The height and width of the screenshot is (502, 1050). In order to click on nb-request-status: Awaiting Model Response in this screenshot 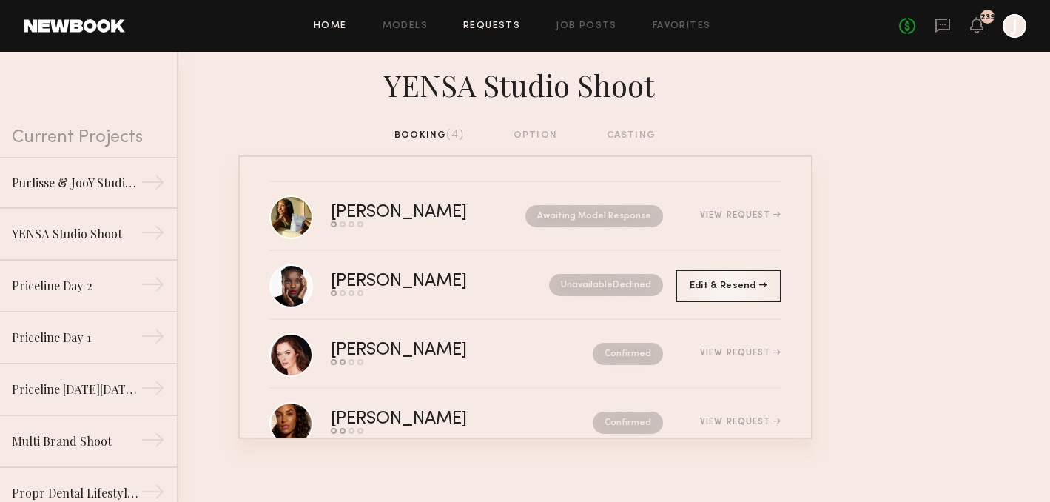, I will do `click(594, 216)`.